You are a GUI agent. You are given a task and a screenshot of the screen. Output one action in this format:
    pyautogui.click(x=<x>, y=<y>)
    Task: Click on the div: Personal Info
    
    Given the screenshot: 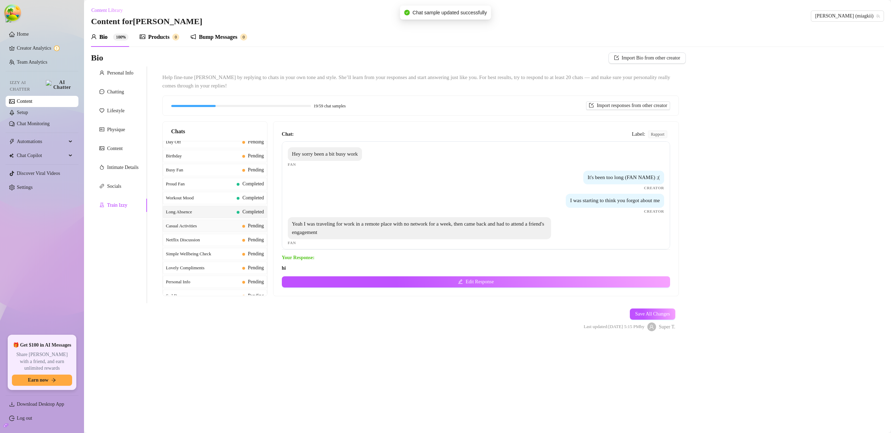 What is the action you would take?
    pyautogui.click(x=120, y=73)
    